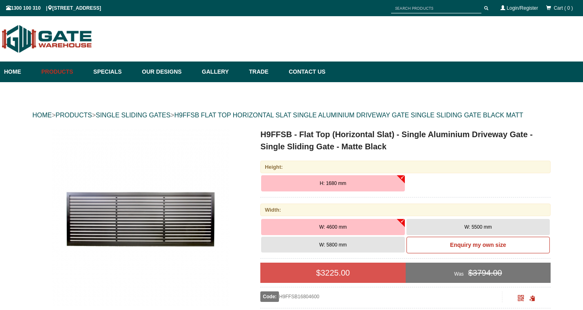 This screenshot has width=583, height=310. What do you see at coordinates (381, 297) in the screenshot?
I see `div: H9FFSB16804600` at bounding box center [381, 297].